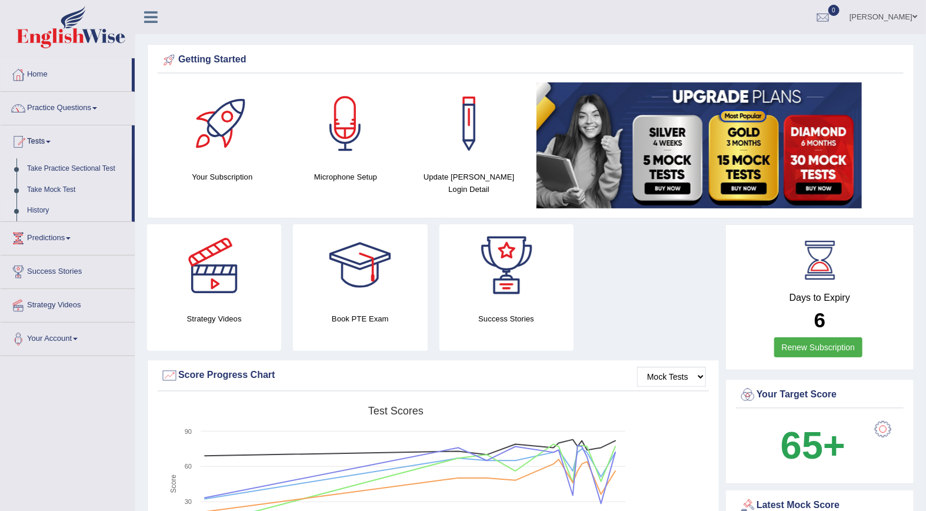 The height and width of the screenshot is (511, 926). Describe the element at coordinates (68, 304) in the screenshot. I see `a: Strategy Videos` at that location.